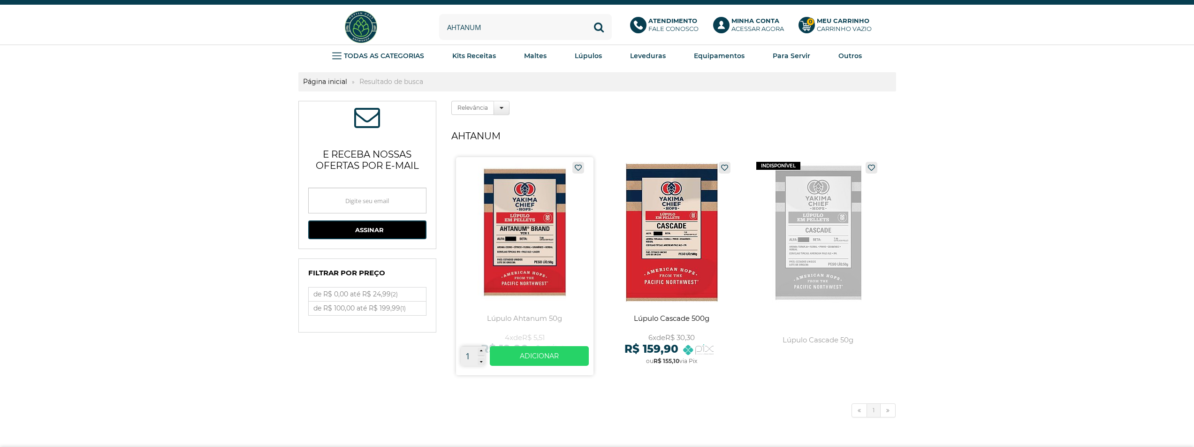  I want to click on strong: Resultado de busca, so click(391, 82).